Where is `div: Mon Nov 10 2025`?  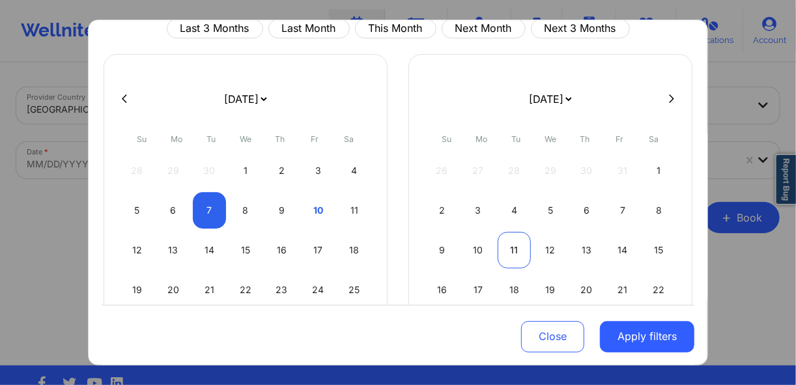 div: Mon Nov 10 2025 is located at coordinates (478, 250).